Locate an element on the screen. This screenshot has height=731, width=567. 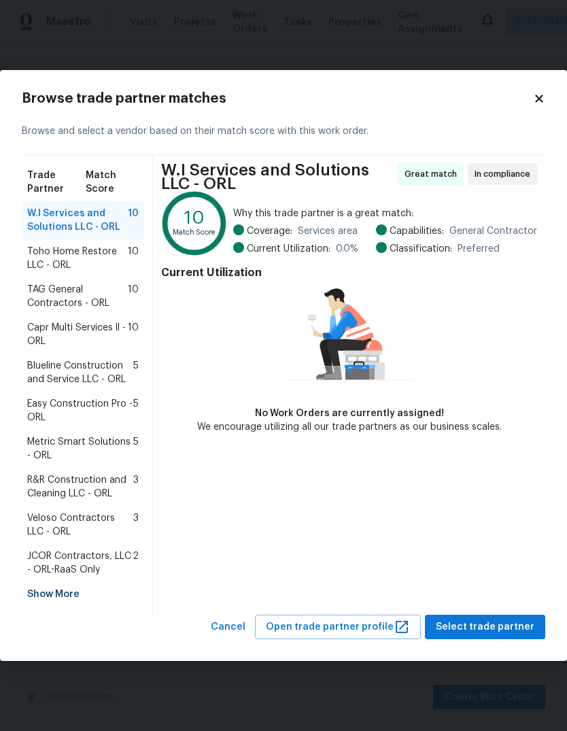
span: Blueline Construction and Service LLC - ORL is located at coordinates (80, 373).